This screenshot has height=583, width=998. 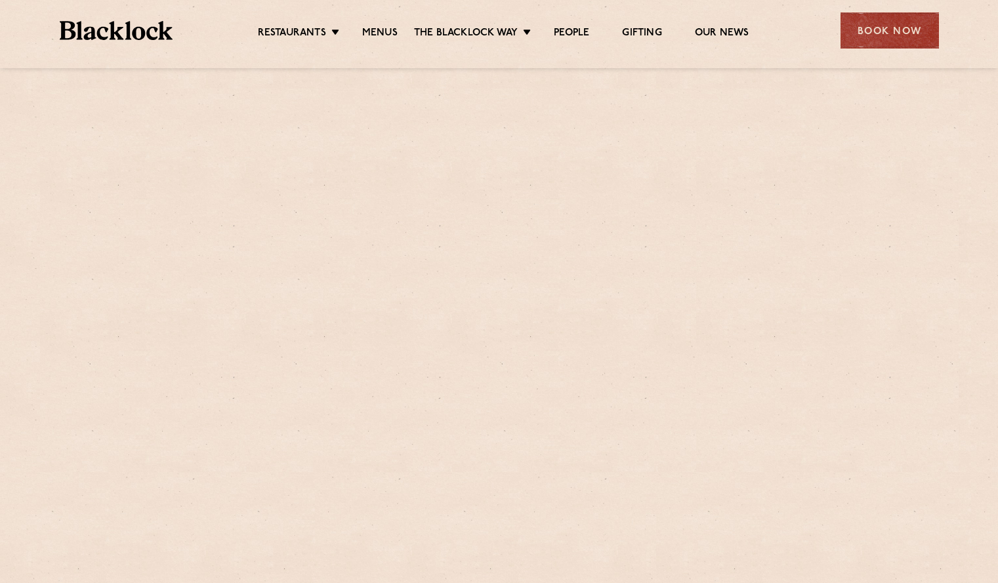 What do you see at coordinates (890, 30) in the screenshot?
I see `div: Book Now` at bounding box center [890, 30].